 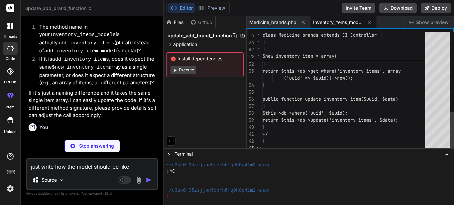 I want to click on button: Deploy, so click(x=436, y=8).